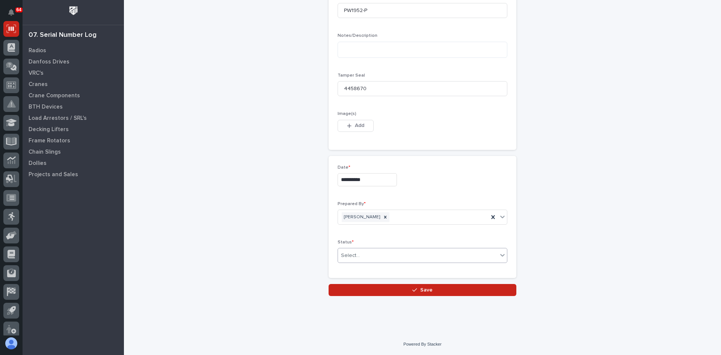  What do you see at coordinates (54, 96) in the screenshot?
I see `p: Crane Components` at bounding box center [54, 96].